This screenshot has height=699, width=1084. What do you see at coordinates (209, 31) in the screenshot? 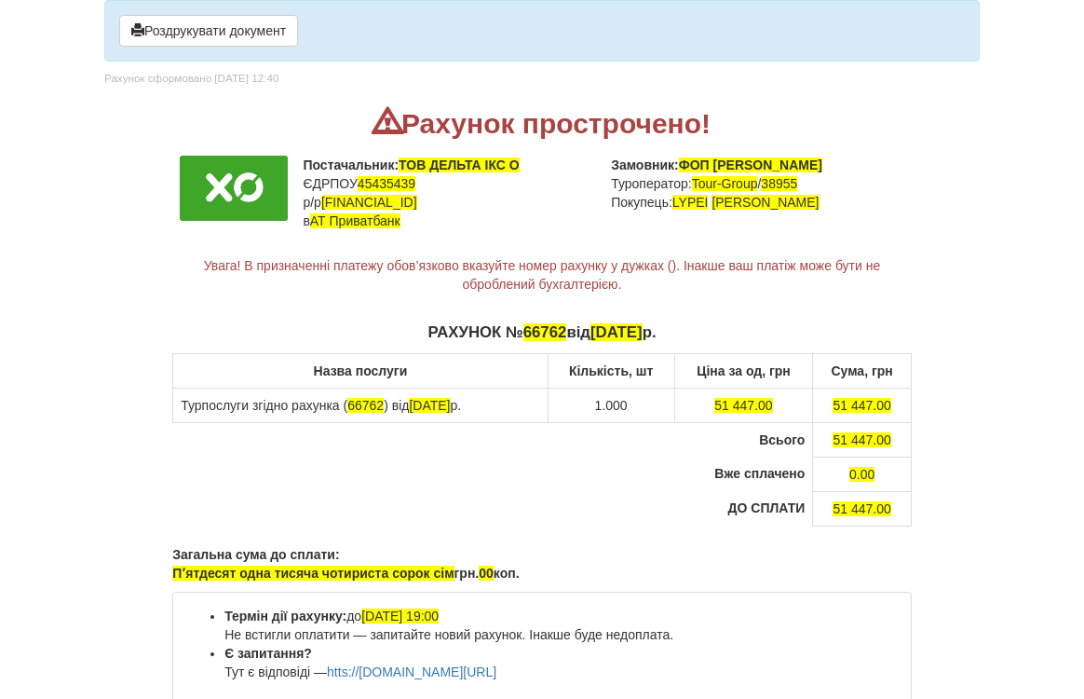
I see `button: Роздрукувати документ` at bounding box center [209, 31].